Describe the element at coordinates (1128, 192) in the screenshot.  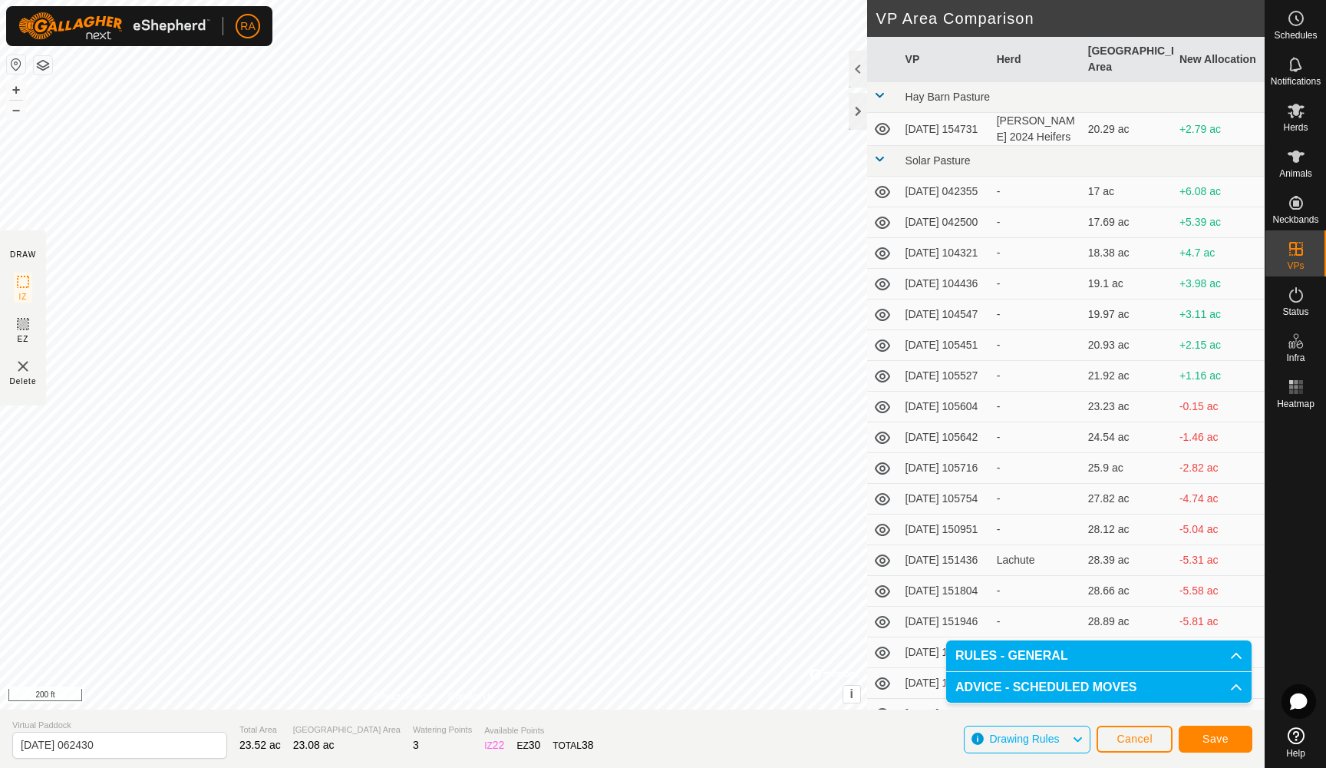
I see `td: 17 ac` at that location.